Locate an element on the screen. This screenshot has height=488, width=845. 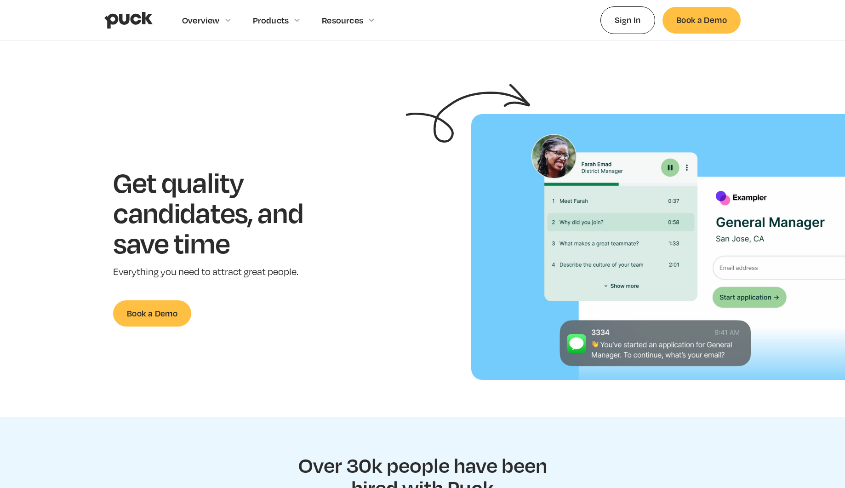
a: Sign In is located at coordinates (627, 20).